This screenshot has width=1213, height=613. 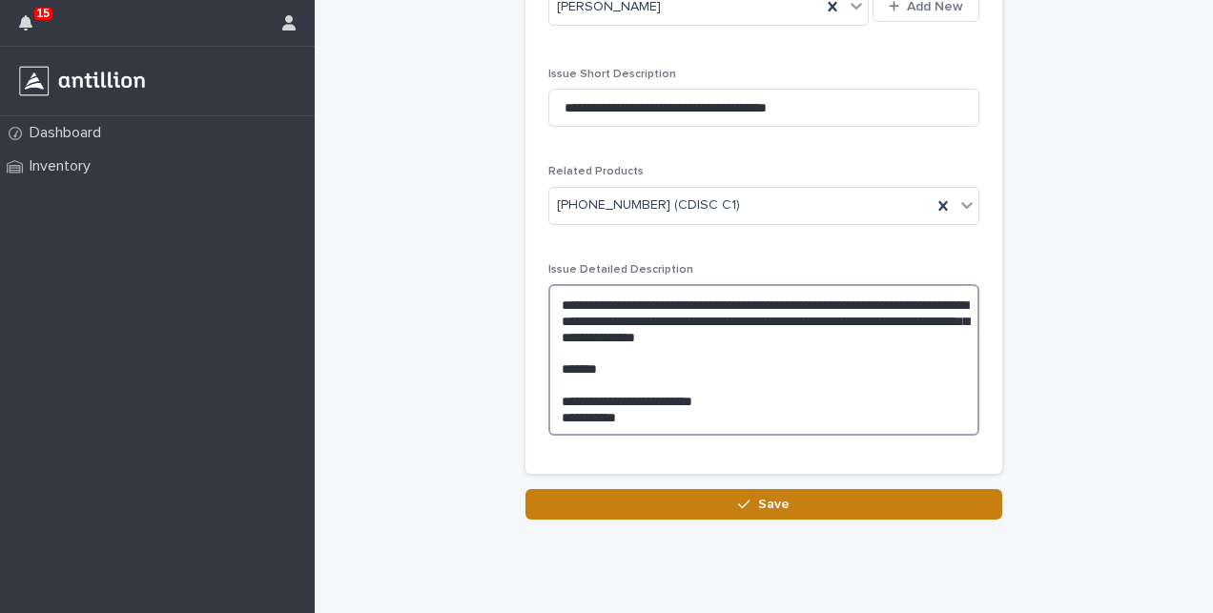 What do you see at coordinates (612, 74) in the screenshot?
I see `span: Issue Short Description` at bounding box center [612, 74].